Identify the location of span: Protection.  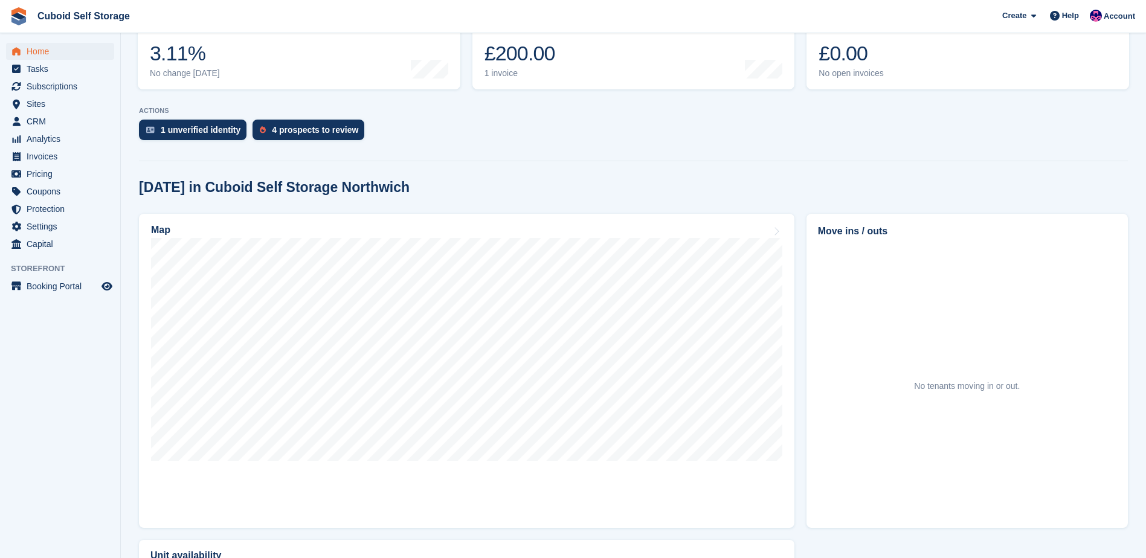
(63, 209).